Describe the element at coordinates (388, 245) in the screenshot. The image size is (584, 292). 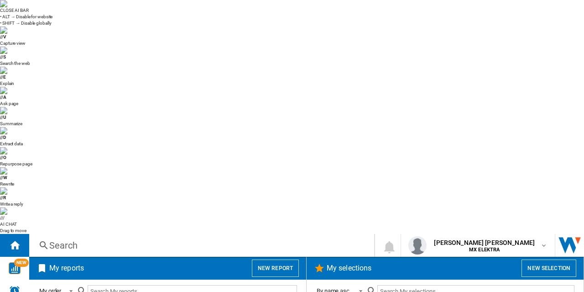
I see `button: 0 notification` at that location.